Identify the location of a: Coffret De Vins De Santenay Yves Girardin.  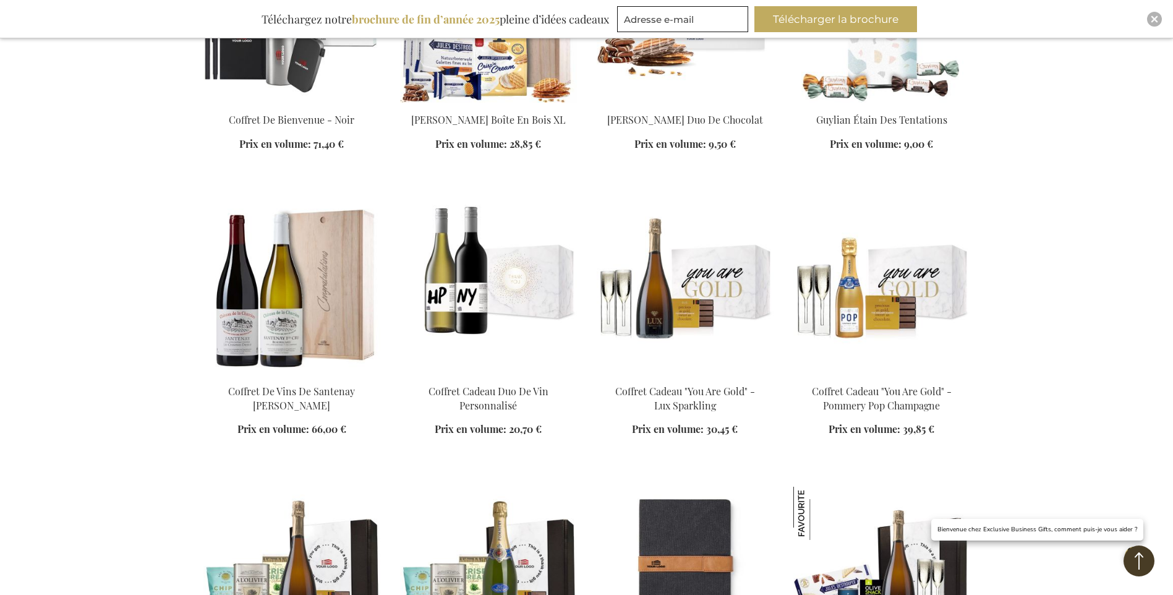
(292, 375).